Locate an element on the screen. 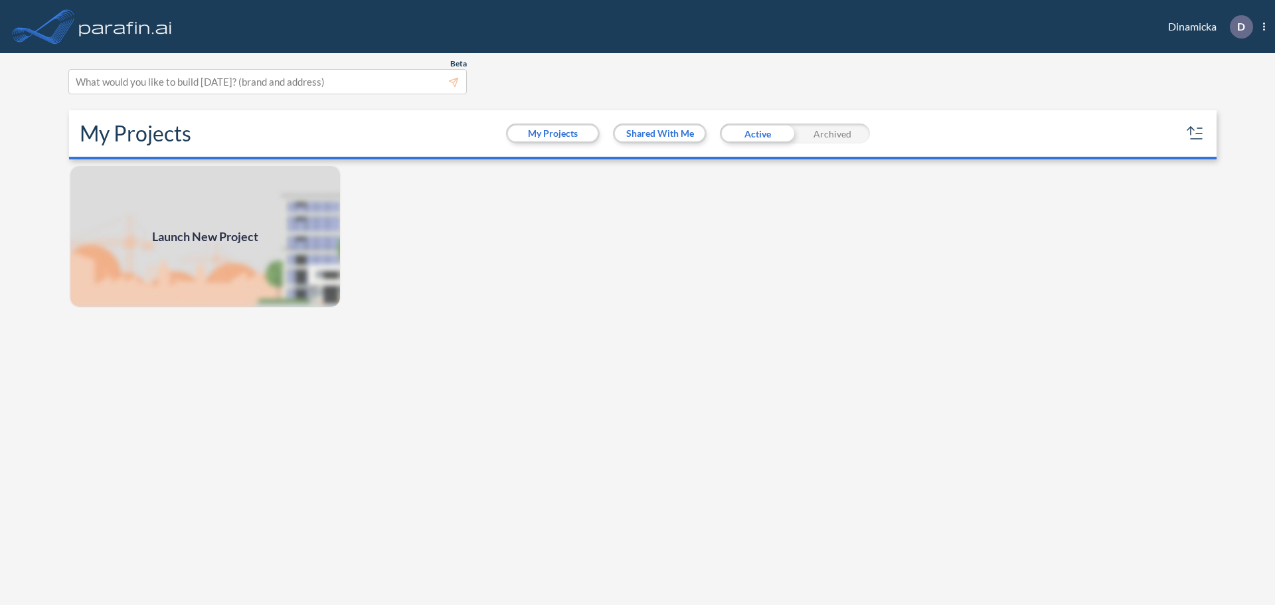  button: My Projects is located at coordinates (552, 133).